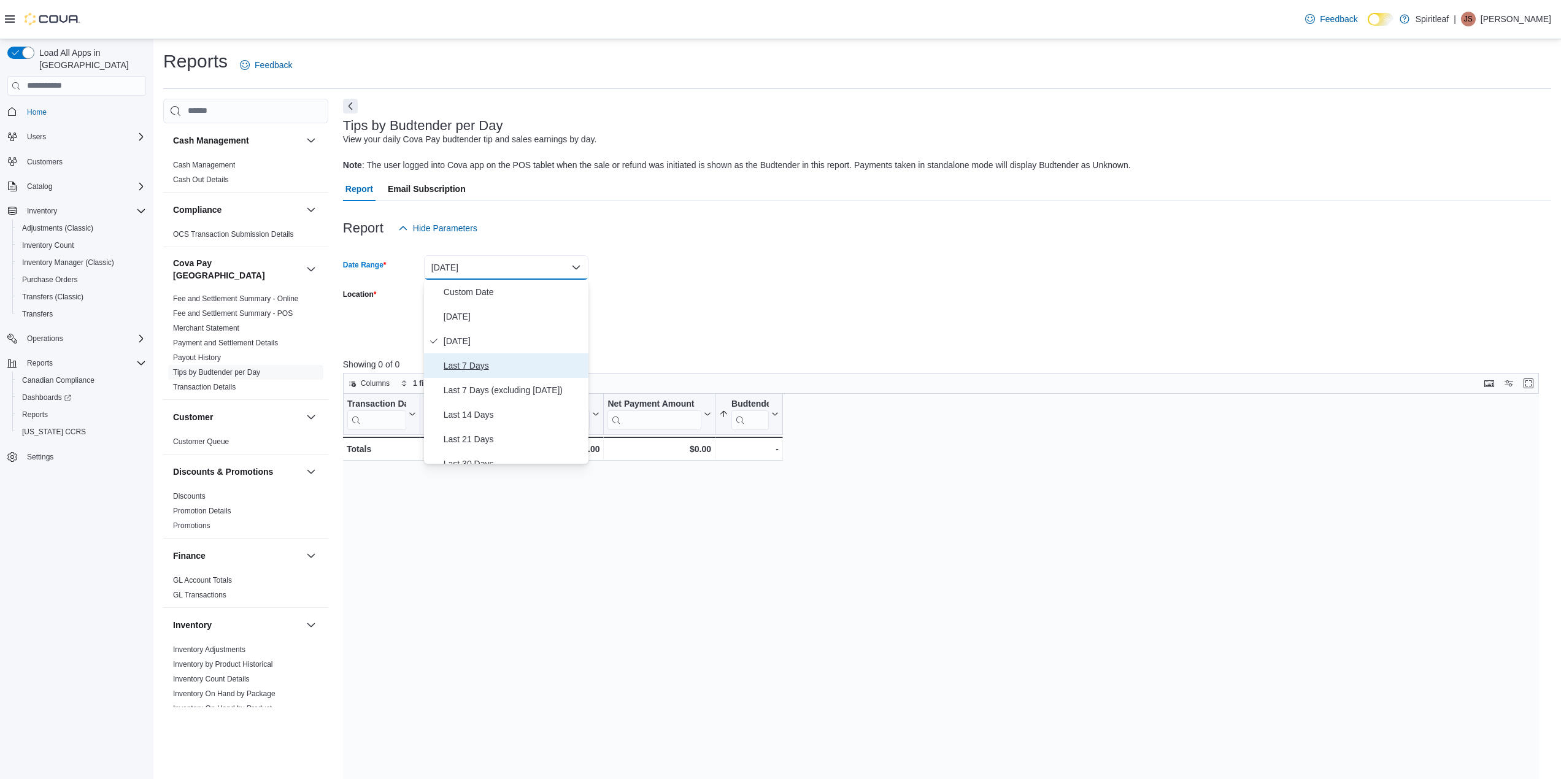 Image resolution: width=1561 pixels, height=779 pixels. I want to click on div: Select listbox, so click(506, 372).